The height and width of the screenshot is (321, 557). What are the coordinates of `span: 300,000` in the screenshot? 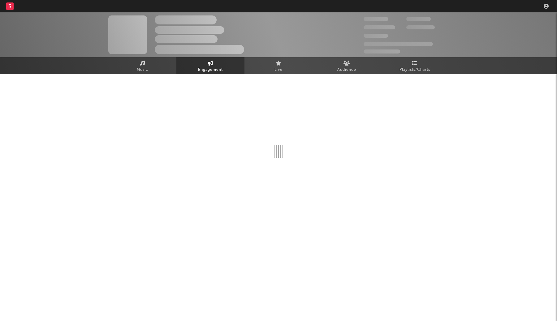 It's located at (376, 19).